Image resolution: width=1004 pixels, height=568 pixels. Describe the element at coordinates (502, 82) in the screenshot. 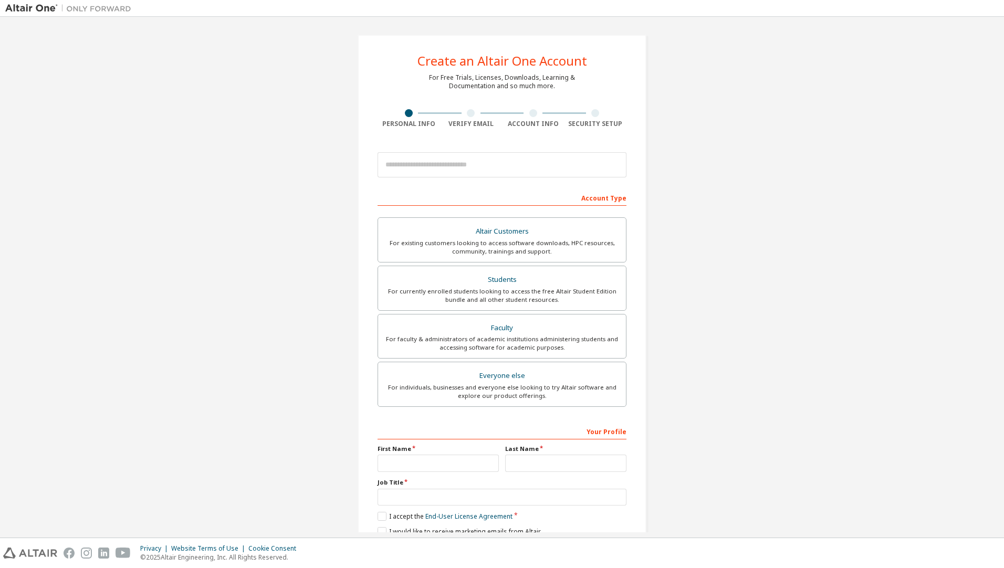

I see `div: For Free Trials, Licenses, Downloads, Learning & Documentation and so much more.` at that location.